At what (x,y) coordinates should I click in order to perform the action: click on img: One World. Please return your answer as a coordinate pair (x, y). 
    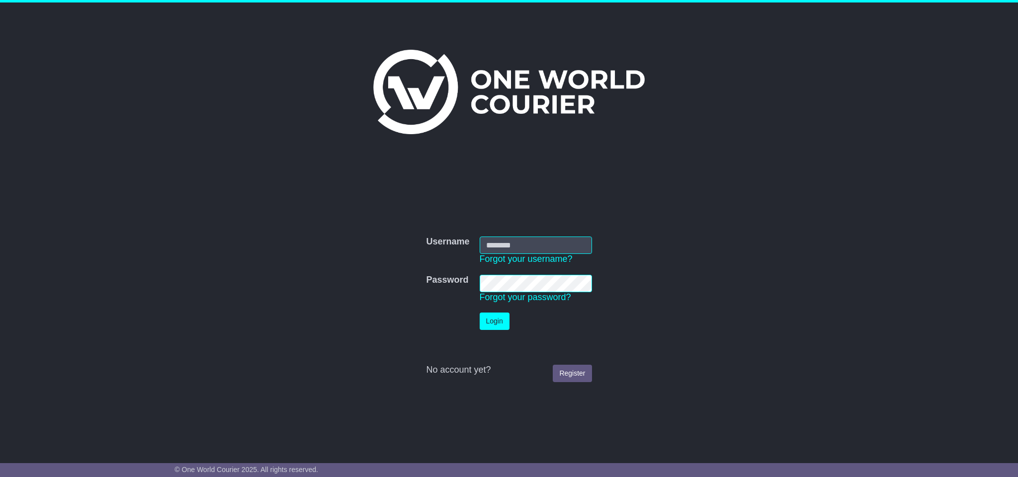
    Looking at the image, I should click on (509, 92).